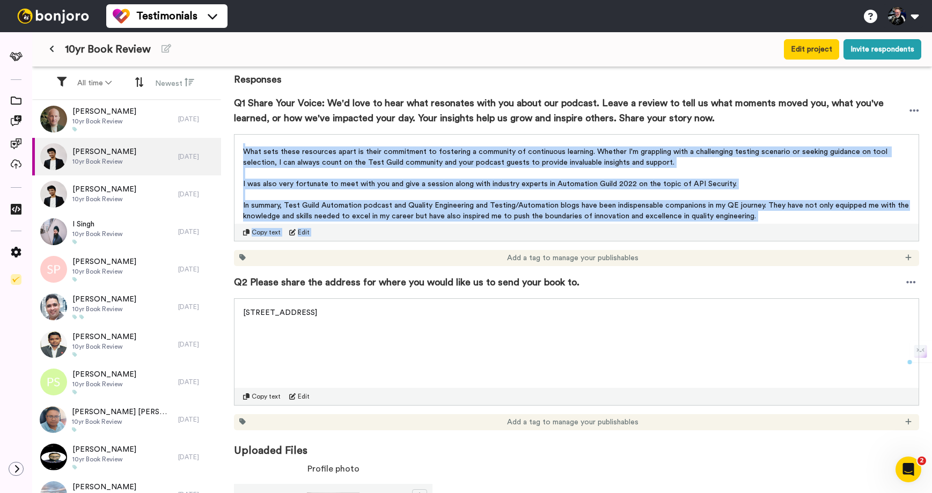 The width and height of the screenshot is (932, 493). What do you see at coordinates (167, 16) in the screenshot?
I see `span: Testimonials` at bounding box center [167, 16].